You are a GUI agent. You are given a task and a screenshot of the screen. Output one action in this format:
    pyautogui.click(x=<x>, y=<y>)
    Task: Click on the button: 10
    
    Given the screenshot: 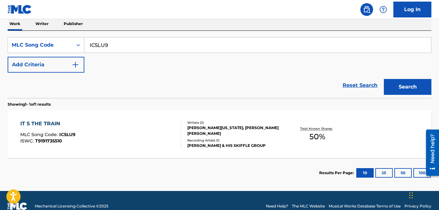 What is the action you would take?
    pyautogui.click(x=365, y=173)
    